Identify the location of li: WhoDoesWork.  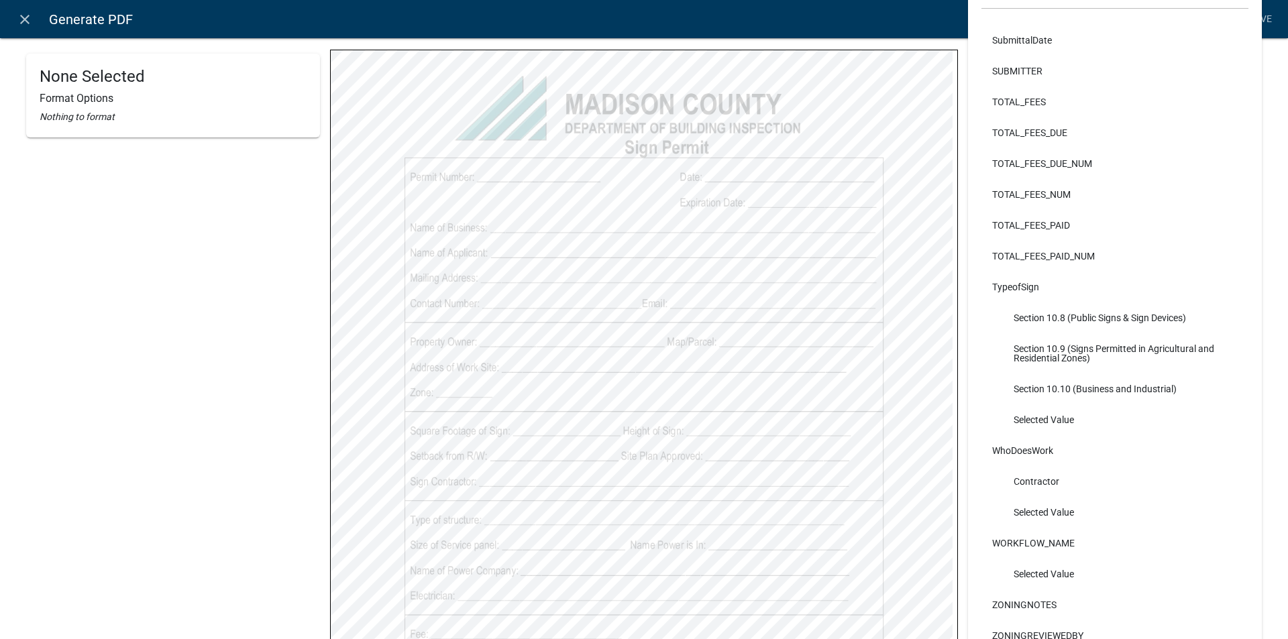
(1115, 451).